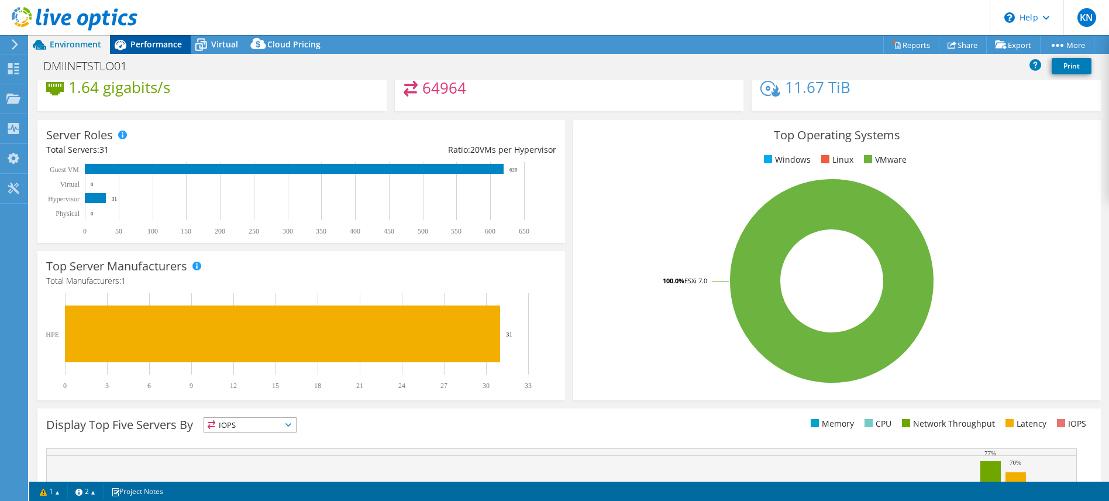 This screenshot has width=1109, height=501. What do you see at coordinates (876, 424) in the screenshot?
I see `li: CPU` at bounding box center [876, 424].